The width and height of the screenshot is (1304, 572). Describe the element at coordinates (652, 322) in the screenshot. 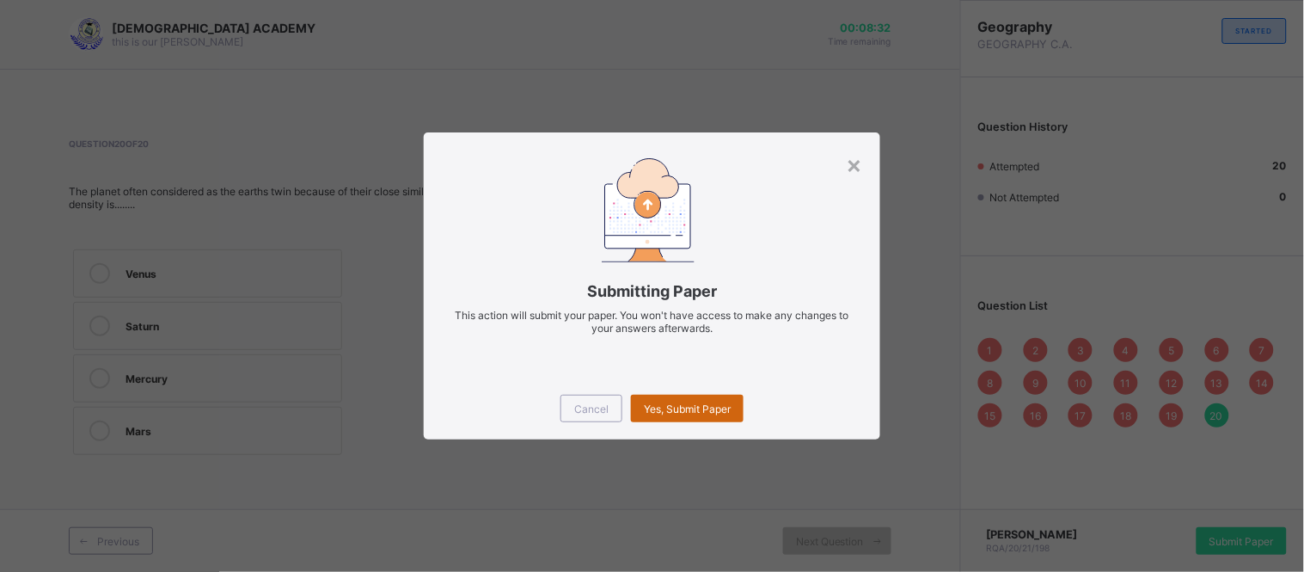

I see `span: This action will submit your paper. You won't have access to make any changes to your answers aft...` at that location.